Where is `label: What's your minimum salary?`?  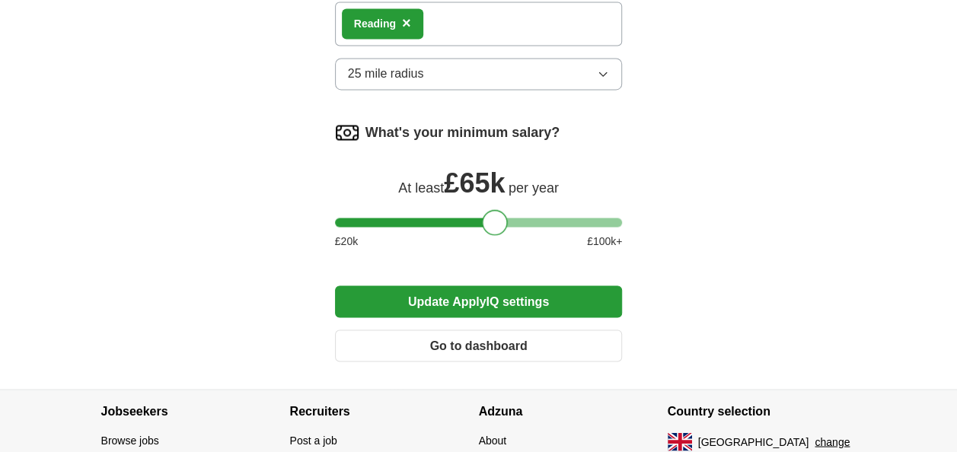 label: What's your minimum salary? is located at coordinates (462, 132).